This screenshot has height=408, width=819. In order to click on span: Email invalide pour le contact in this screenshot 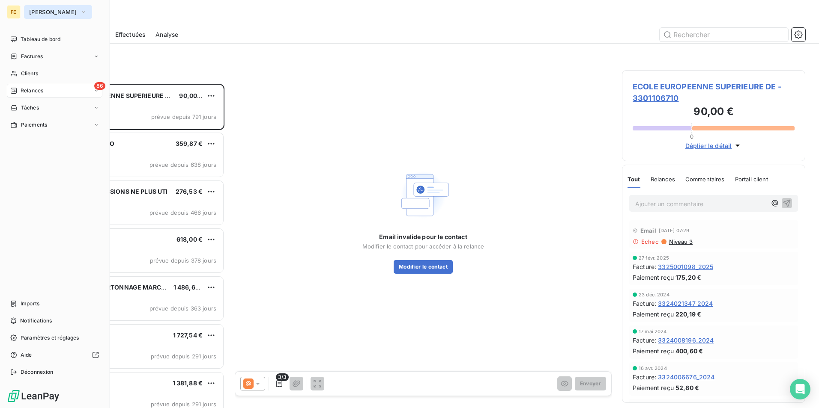, I will do `click(423, 237)`.